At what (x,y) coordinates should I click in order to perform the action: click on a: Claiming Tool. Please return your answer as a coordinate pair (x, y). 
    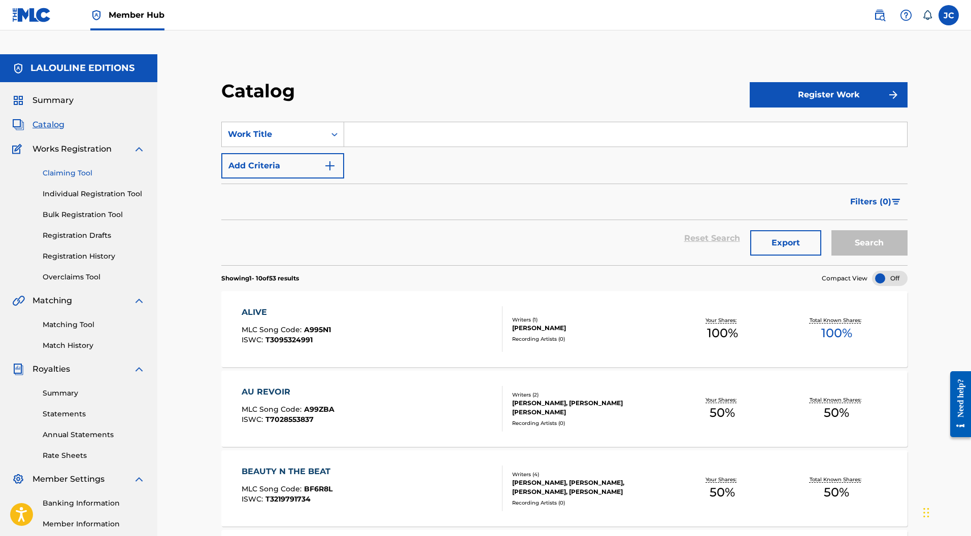
    Looking at the image, I should click on (94, 173).